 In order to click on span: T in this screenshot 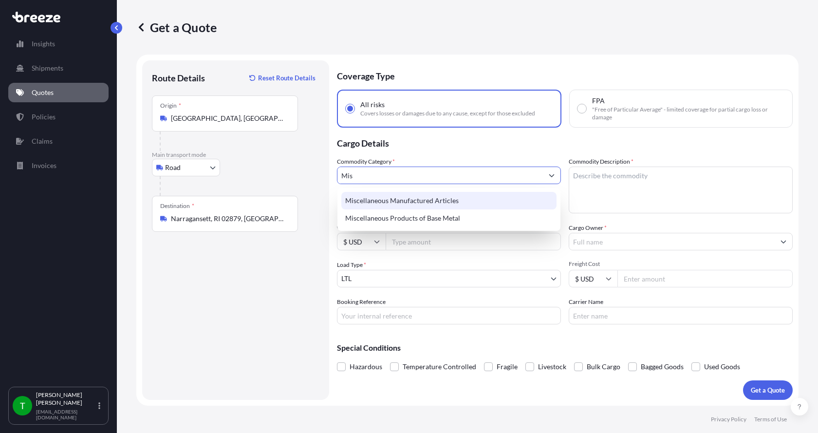, I will do `click(22, 406)`.